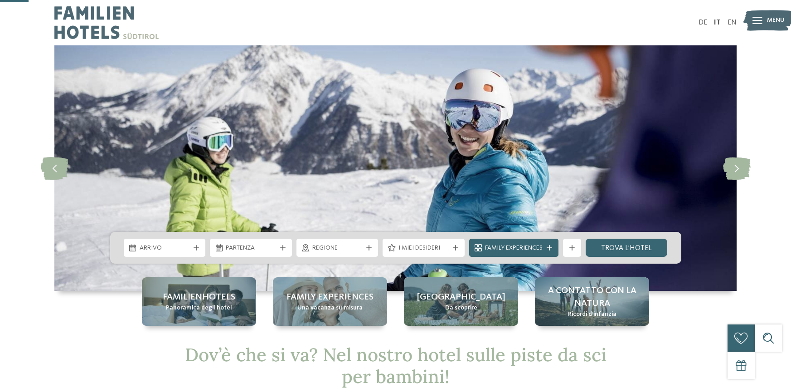 The height and width of the screenshot is (388, 791). Describe the element at coordinates (776, 20) in the screenshot. I see `span: Menu` at that location.